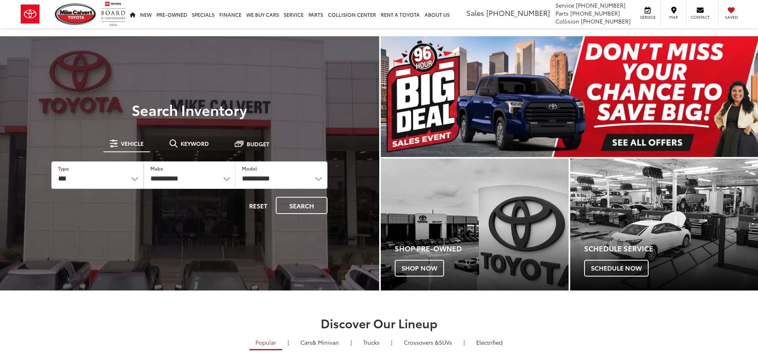  I want to click on label: Make, so click(157, 168).